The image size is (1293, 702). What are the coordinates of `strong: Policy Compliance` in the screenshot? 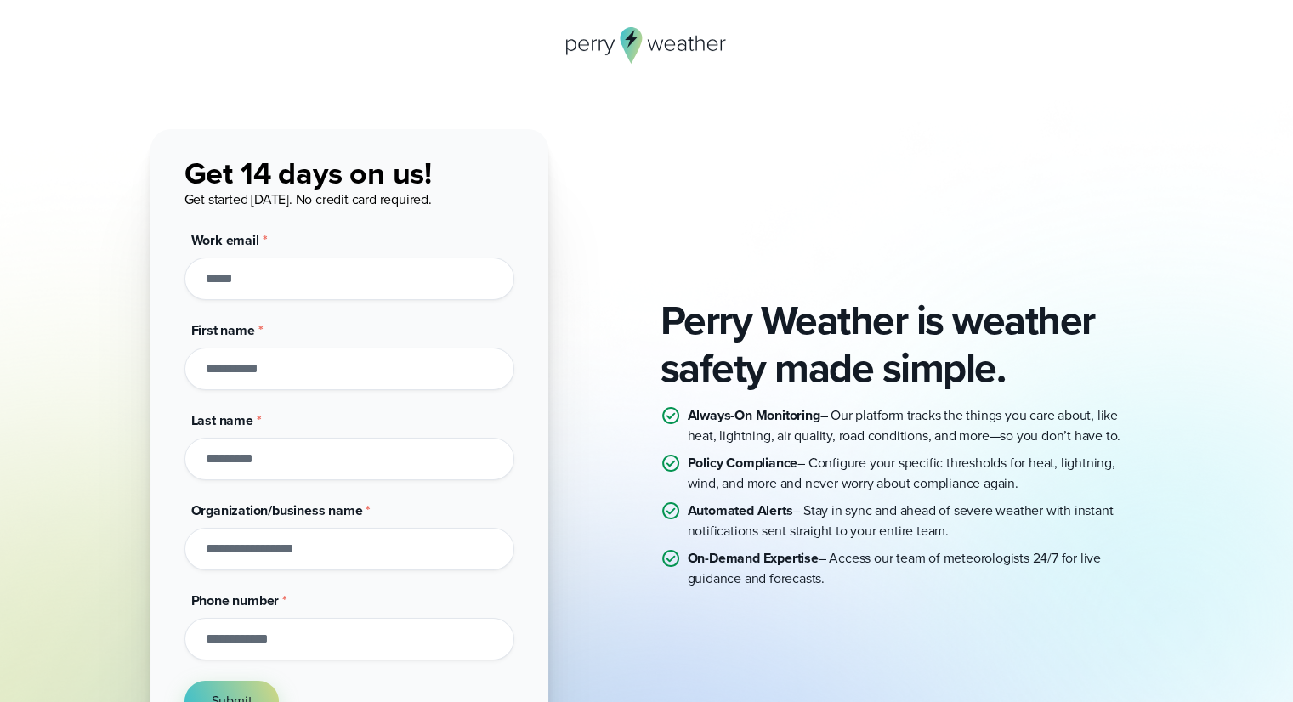 It's located at (743, 462).